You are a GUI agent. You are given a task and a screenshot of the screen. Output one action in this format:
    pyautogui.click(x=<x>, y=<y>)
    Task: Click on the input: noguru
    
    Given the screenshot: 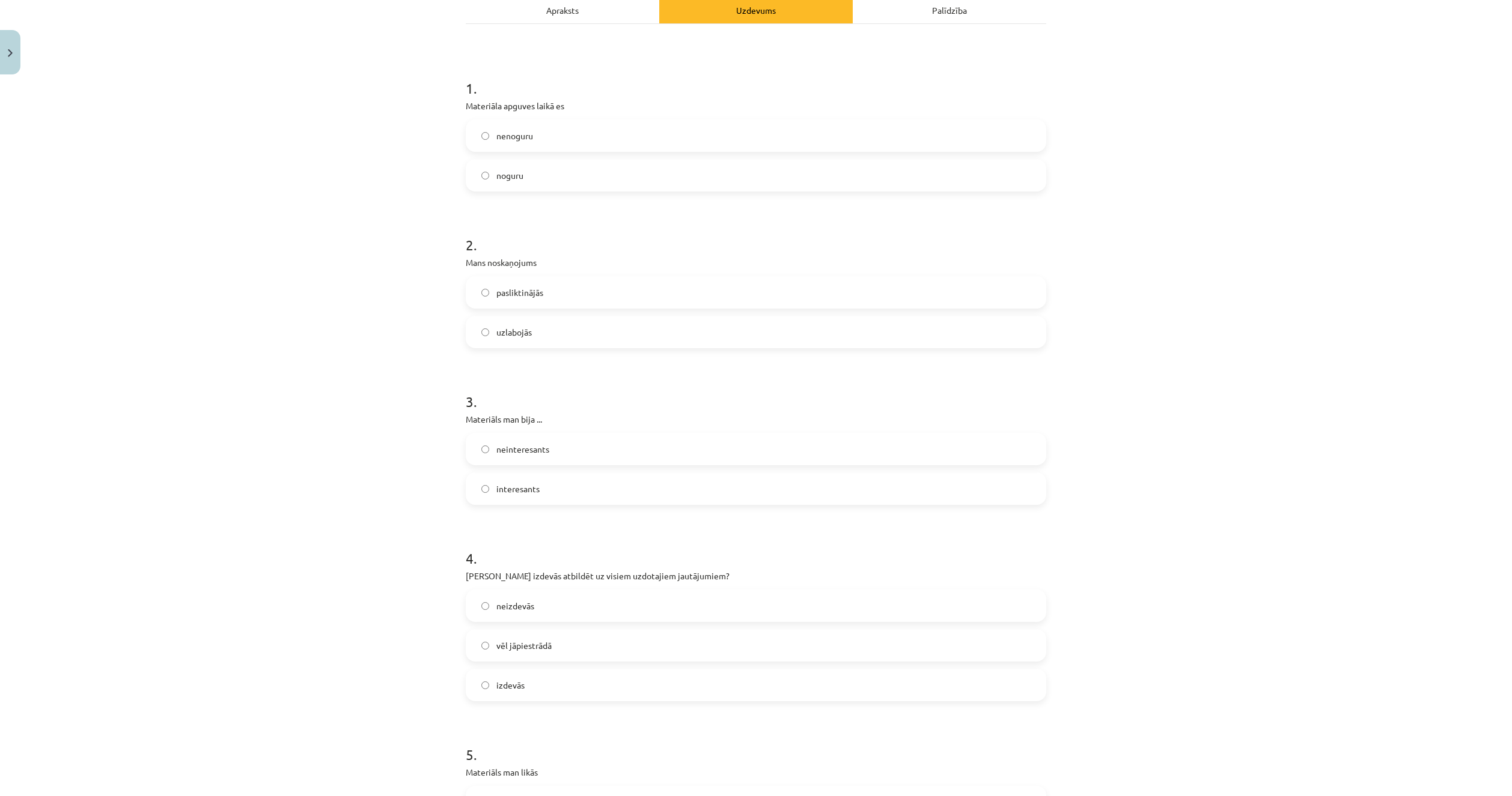 What is the action you would take?
    pyautogui.click(x=484, y=175)
    